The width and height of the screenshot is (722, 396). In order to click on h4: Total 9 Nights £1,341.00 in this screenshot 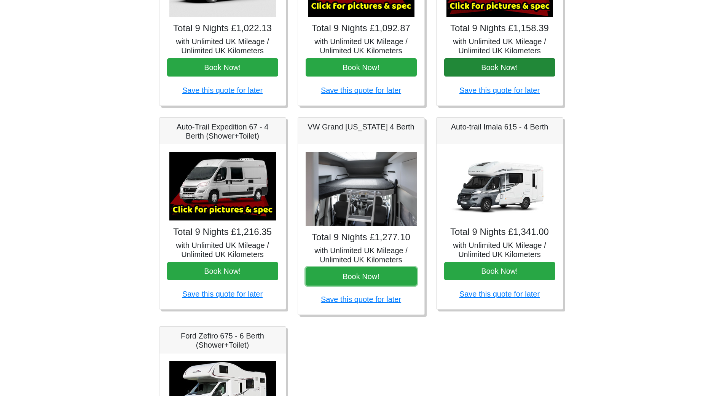, I will do `click(500, 232)`.